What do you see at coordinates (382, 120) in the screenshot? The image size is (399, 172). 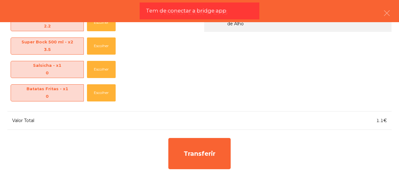 I see `span: 1.1€` at bounding box center [382, 120].